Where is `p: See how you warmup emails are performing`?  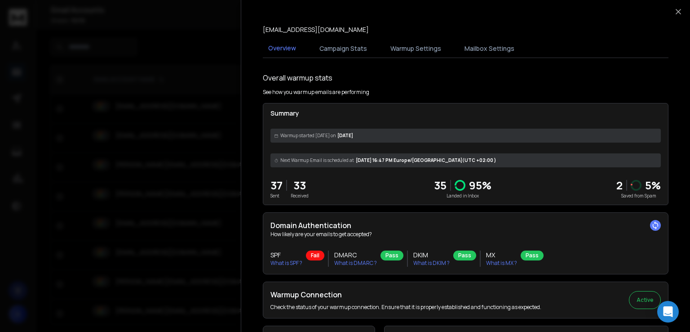
p: See how you warmup emails are performing is located at coordinates (316, 92).